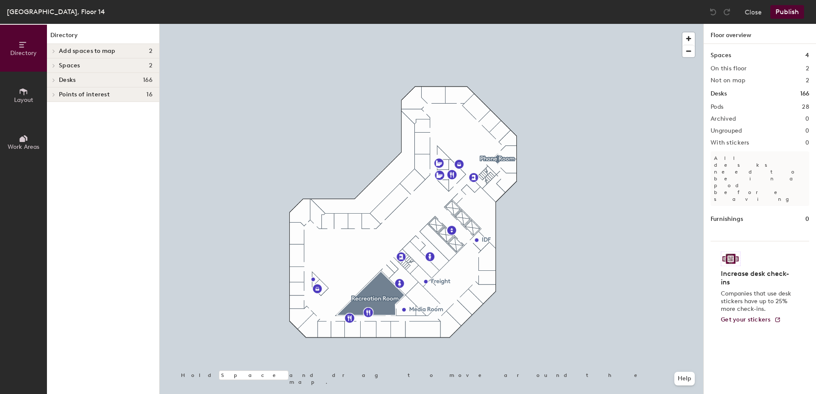 Image resolution: width=816 pixels, height=394 pixels. I want to click on h1: Floor overview, so click(760, 34).